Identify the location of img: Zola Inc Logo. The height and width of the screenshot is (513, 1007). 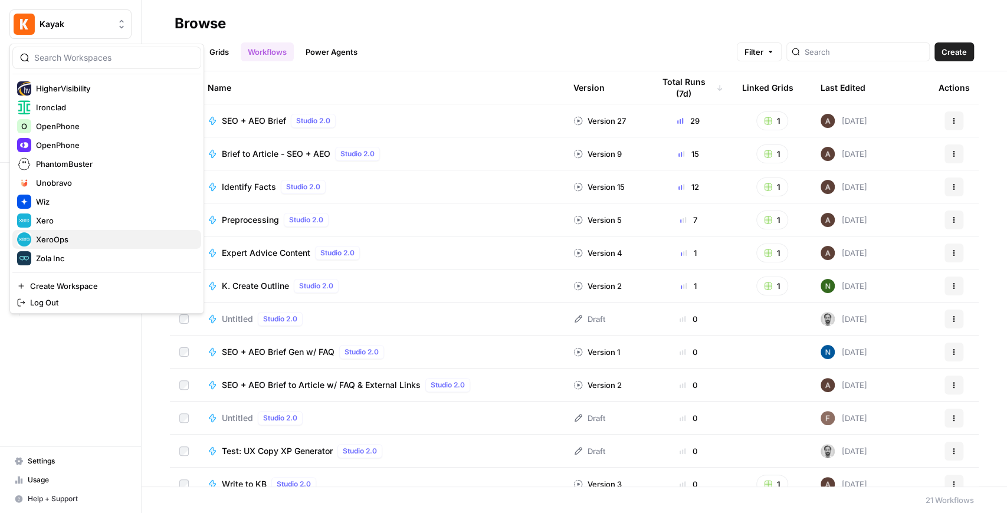
(24, 258).